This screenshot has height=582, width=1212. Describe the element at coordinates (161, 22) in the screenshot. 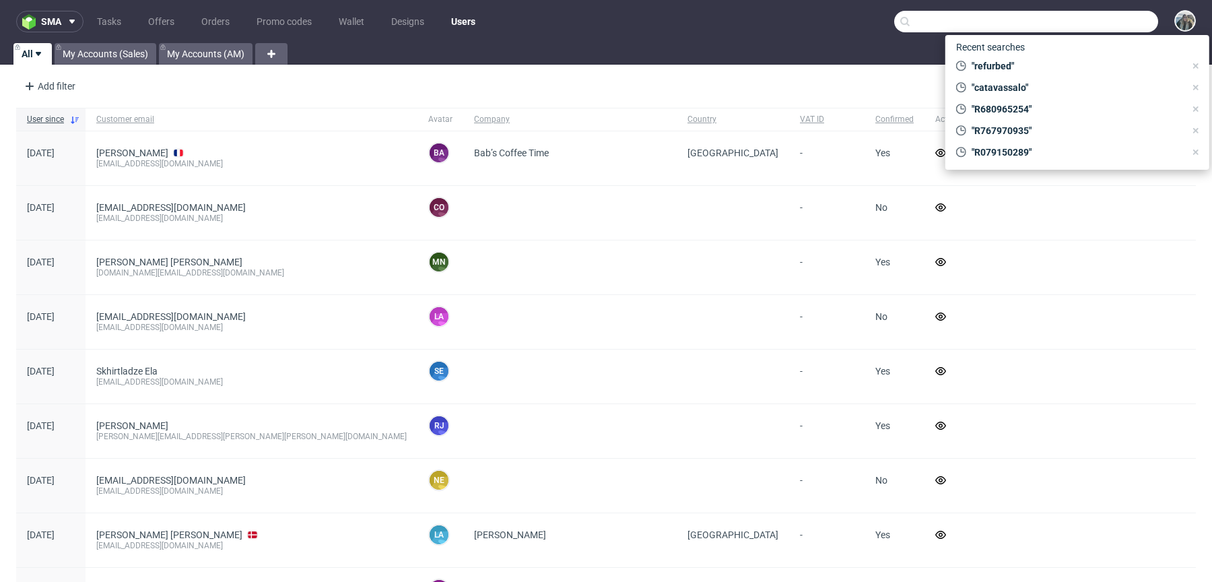

I see `a: Offers` at that location.